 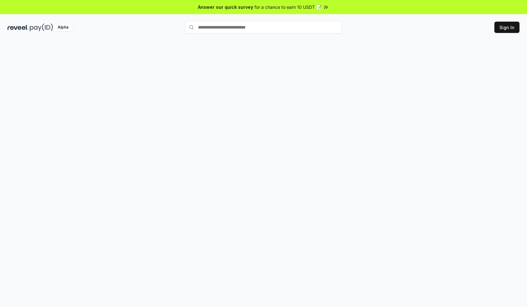 I want to click on span: Answer our quick survey, so click(x=225, y=7).